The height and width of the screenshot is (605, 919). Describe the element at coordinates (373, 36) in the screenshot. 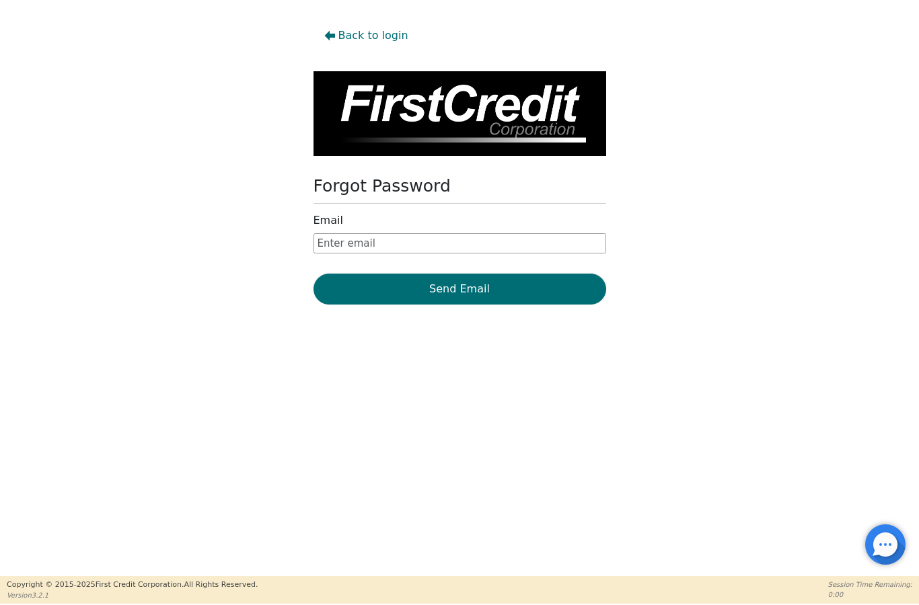

I see `span: Back to login` at that location.